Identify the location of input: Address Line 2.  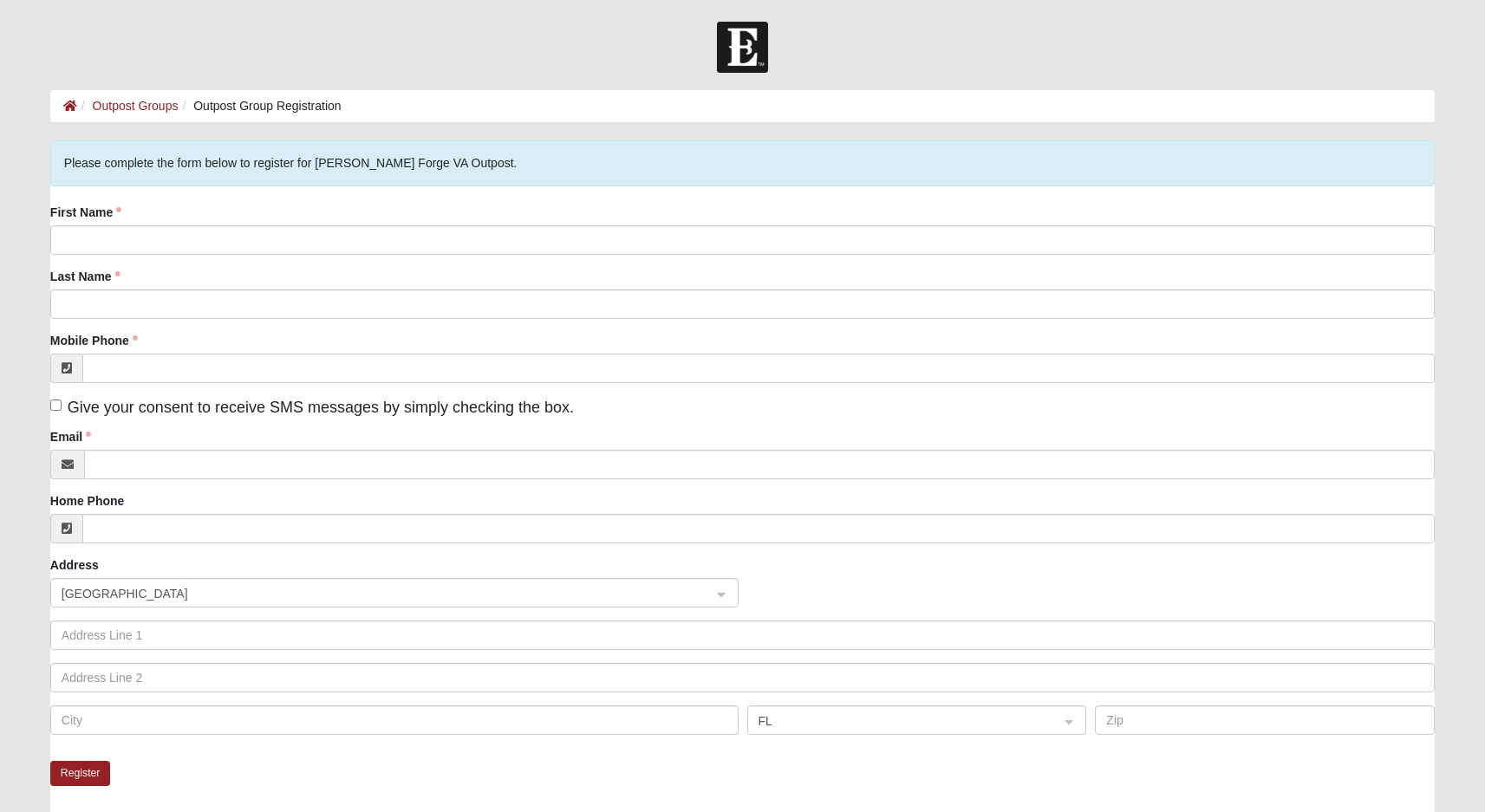
(742, 678).